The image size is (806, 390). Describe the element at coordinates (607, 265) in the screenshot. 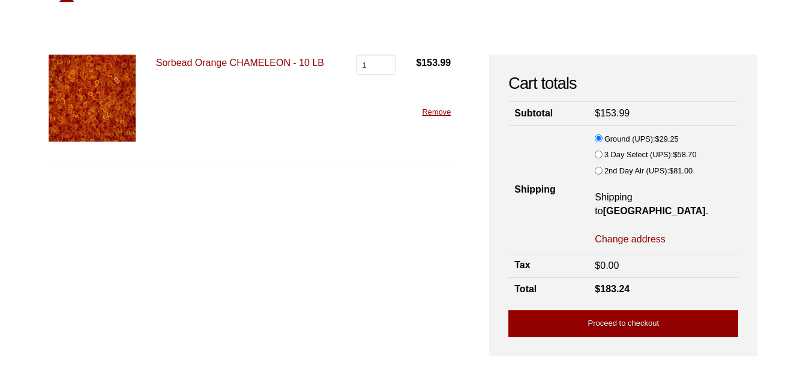

I see `bdi: 0.00` at that location.